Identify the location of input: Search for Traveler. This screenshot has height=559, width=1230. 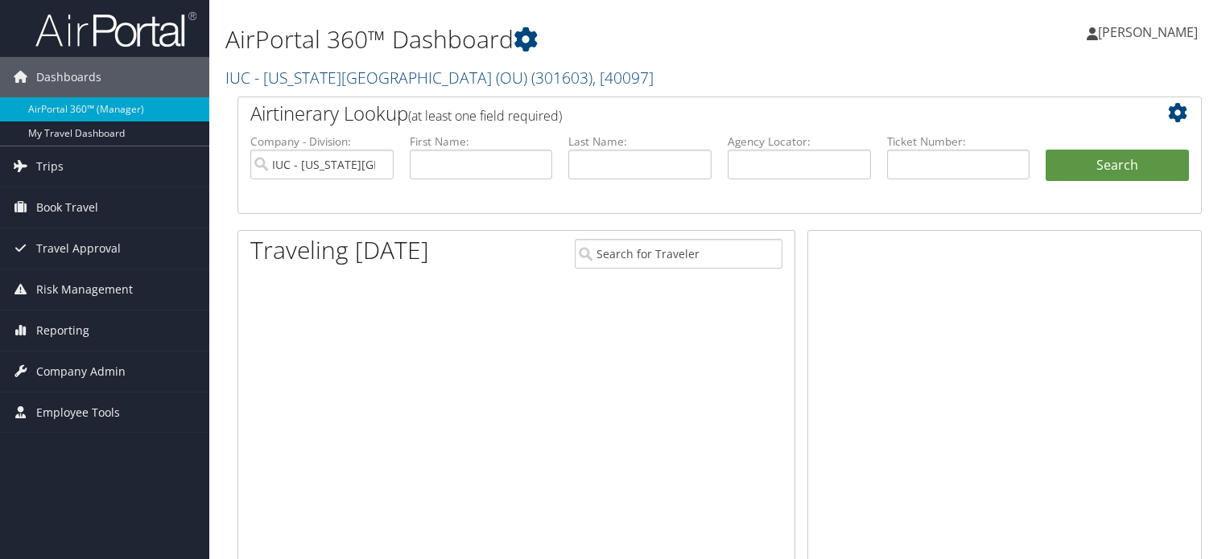
(679, 254).